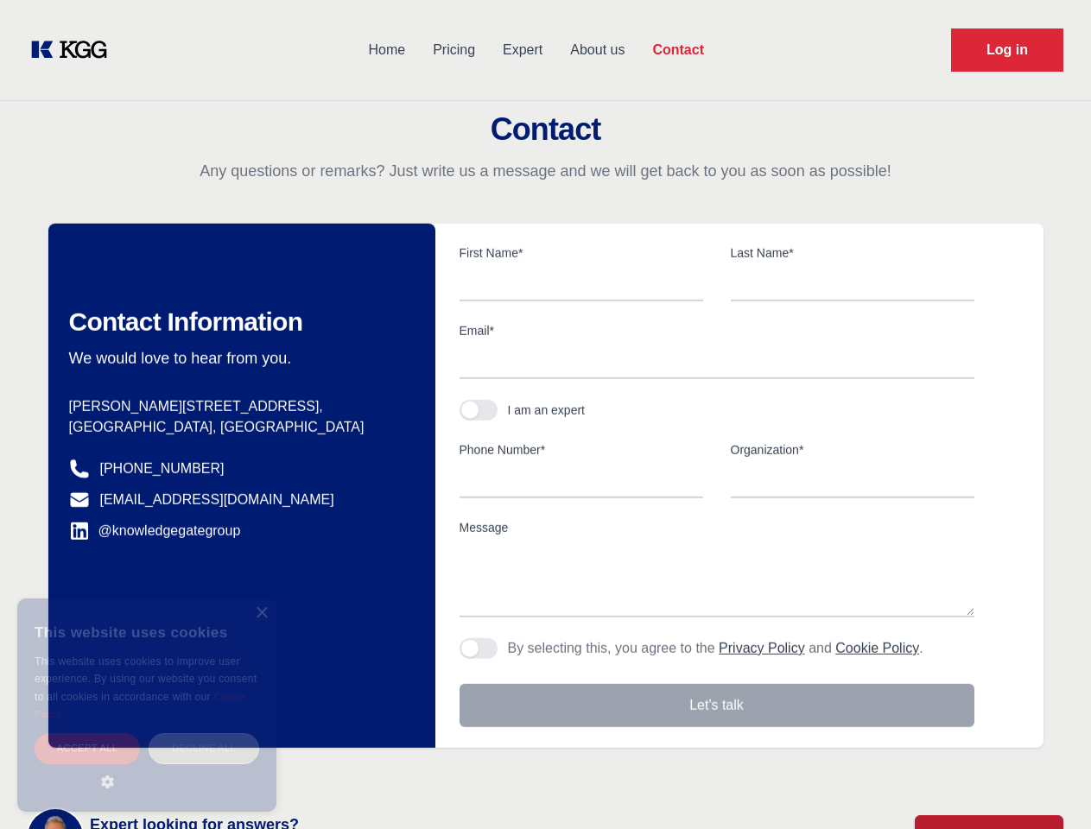 The width and height of the screenshot is (1091, 829). What do you see at coordinates (204, 748) in the screenshot?
I see `div: Decline all` at bounding box center [204, 748].